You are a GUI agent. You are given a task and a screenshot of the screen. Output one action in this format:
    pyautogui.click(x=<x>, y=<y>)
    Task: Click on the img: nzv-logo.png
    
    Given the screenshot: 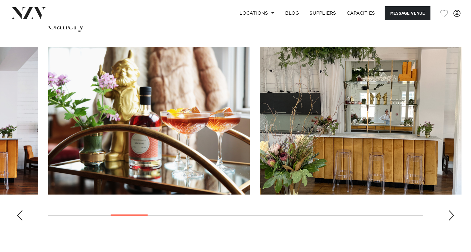 What is the action you would take?
    pyautogui.click(x=28, y=13)
    